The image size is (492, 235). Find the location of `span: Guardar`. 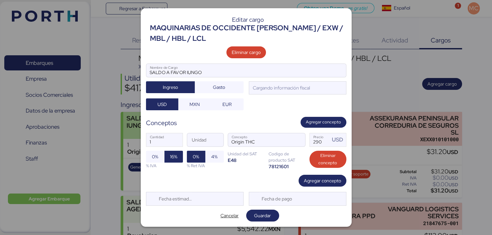

span: Guardar is located at coordinates (262, 216).